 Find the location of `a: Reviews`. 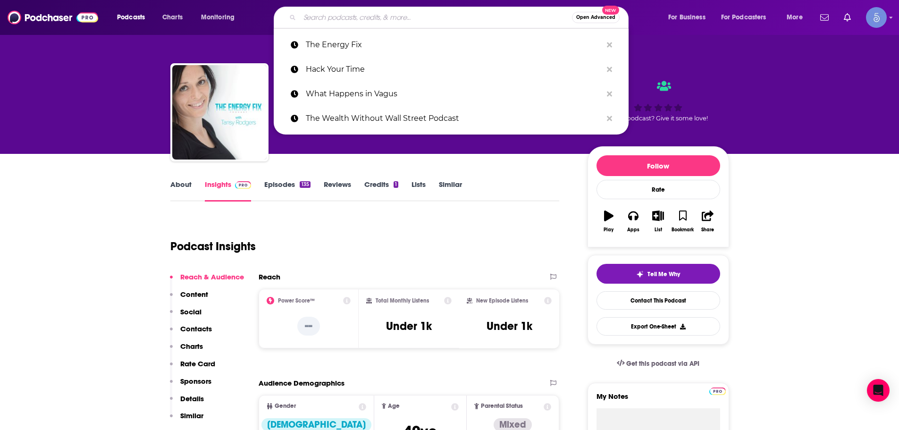

a: Reviews is located at coordinates (338, 191).